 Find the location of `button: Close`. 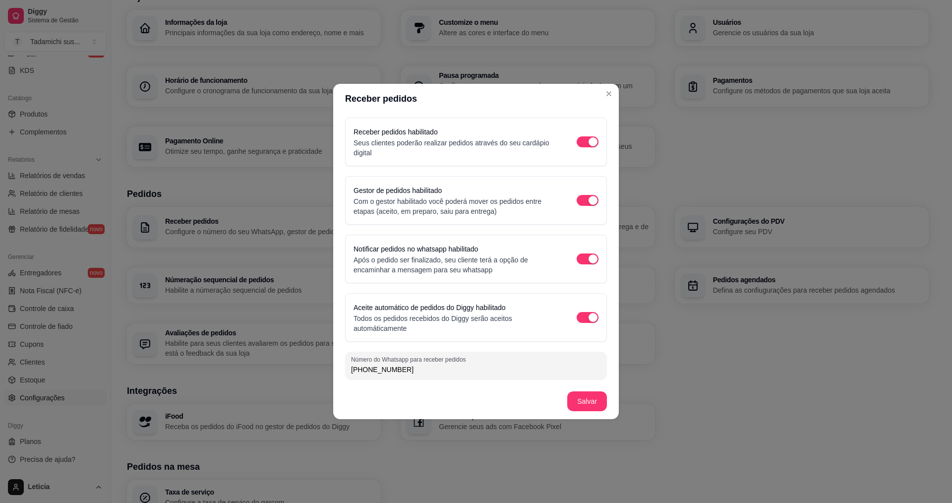

button: Close is located at coordinates (609, 94).